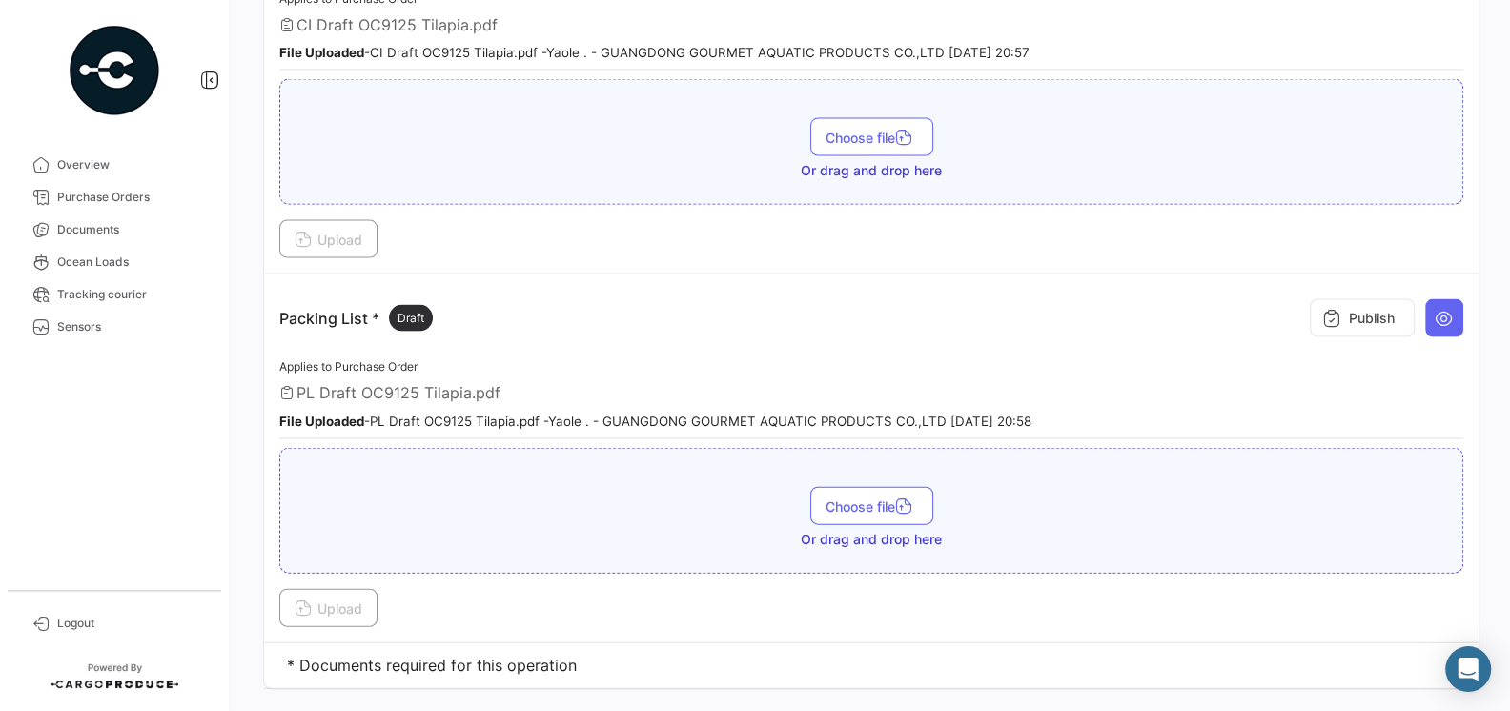  What do you see at coordinates (1468, 669) in the screenshot?
I see `div: Abrir Intercom Messenger` at bounding box center [1468, 669].